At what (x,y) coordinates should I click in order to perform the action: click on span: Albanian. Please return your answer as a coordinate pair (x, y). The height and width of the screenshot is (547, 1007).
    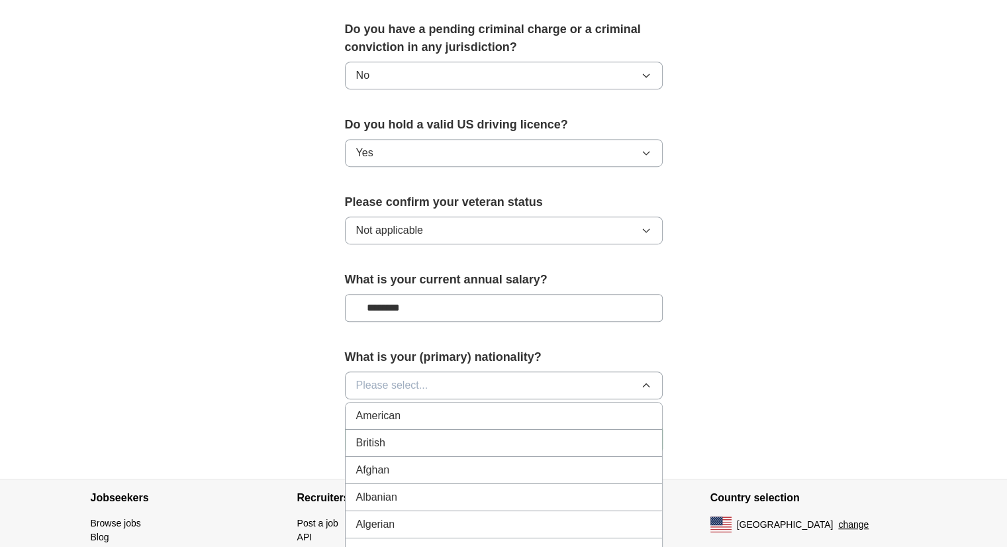
    Looking at the image, I should click on (377, 497).